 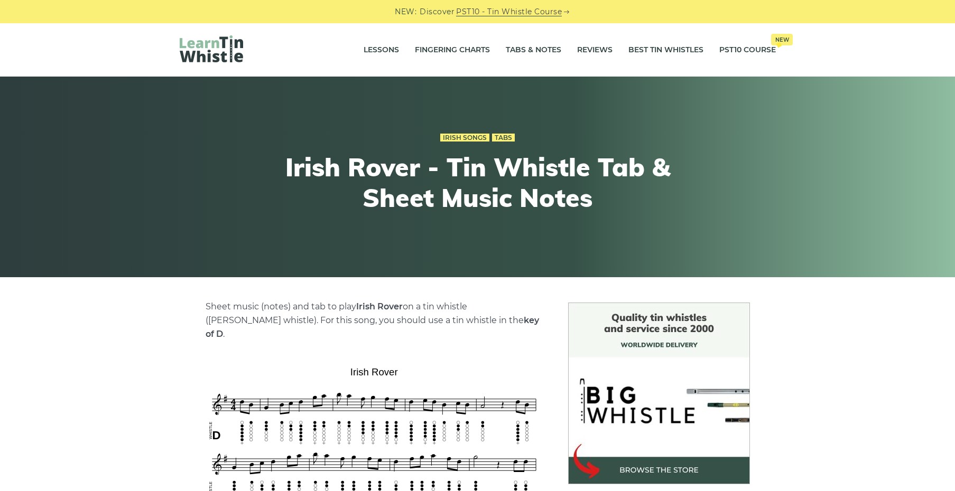 What do you see at coordinates (381, 50) in the screenshot?
I see `a: Lessons` at bounding box center [381, 50].